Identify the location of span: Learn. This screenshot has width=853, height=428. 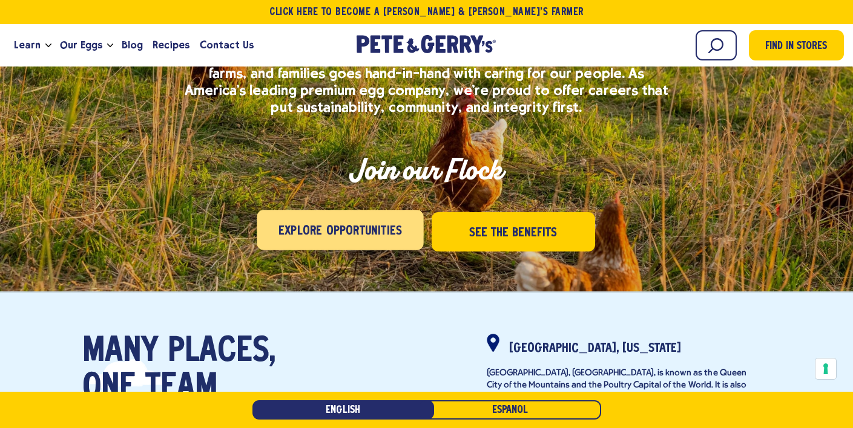
(27, 45).